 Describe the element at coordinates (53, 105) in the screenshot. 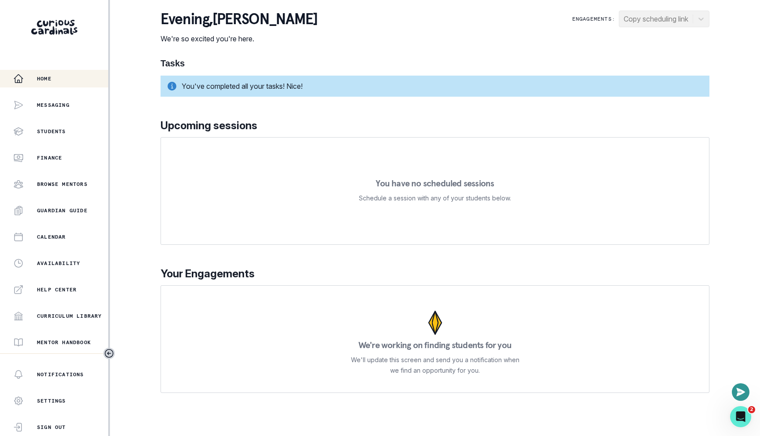

I see `p: Messaging` at that location.